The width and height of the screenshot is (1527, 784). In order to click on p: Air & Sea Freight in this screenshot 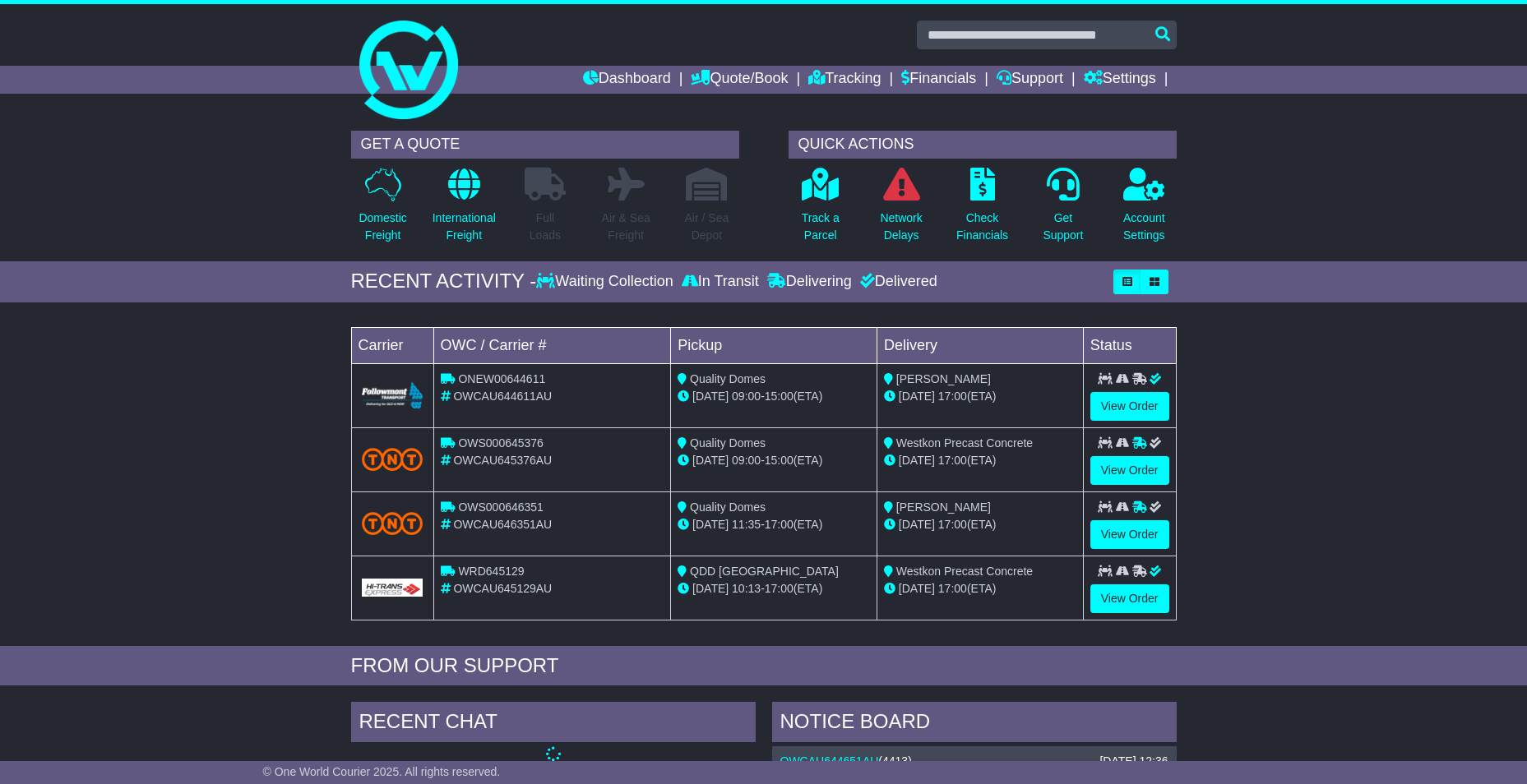, I will do `click(625, 227)`.